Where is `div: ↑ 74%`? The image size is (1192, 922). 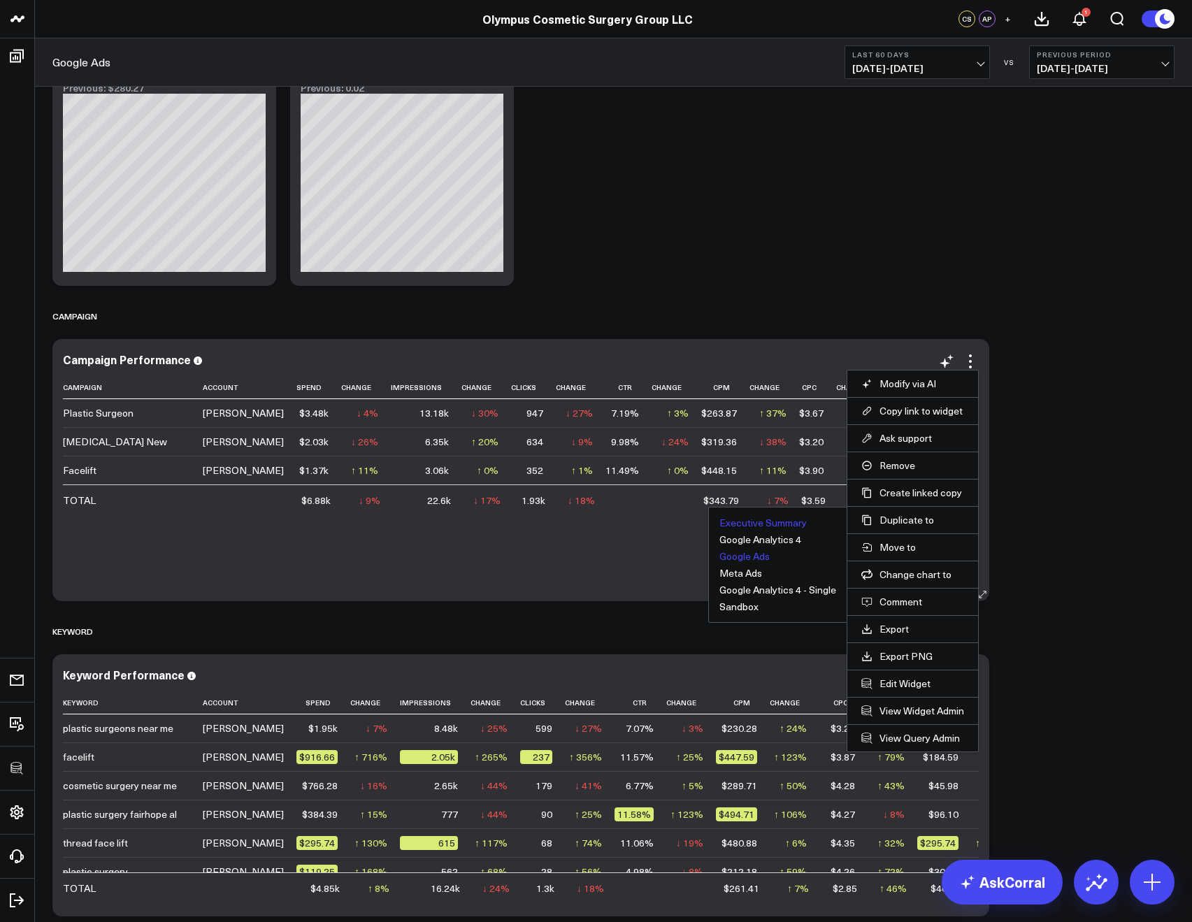
div: ↑ 74% is located at coordinates (588, 843).